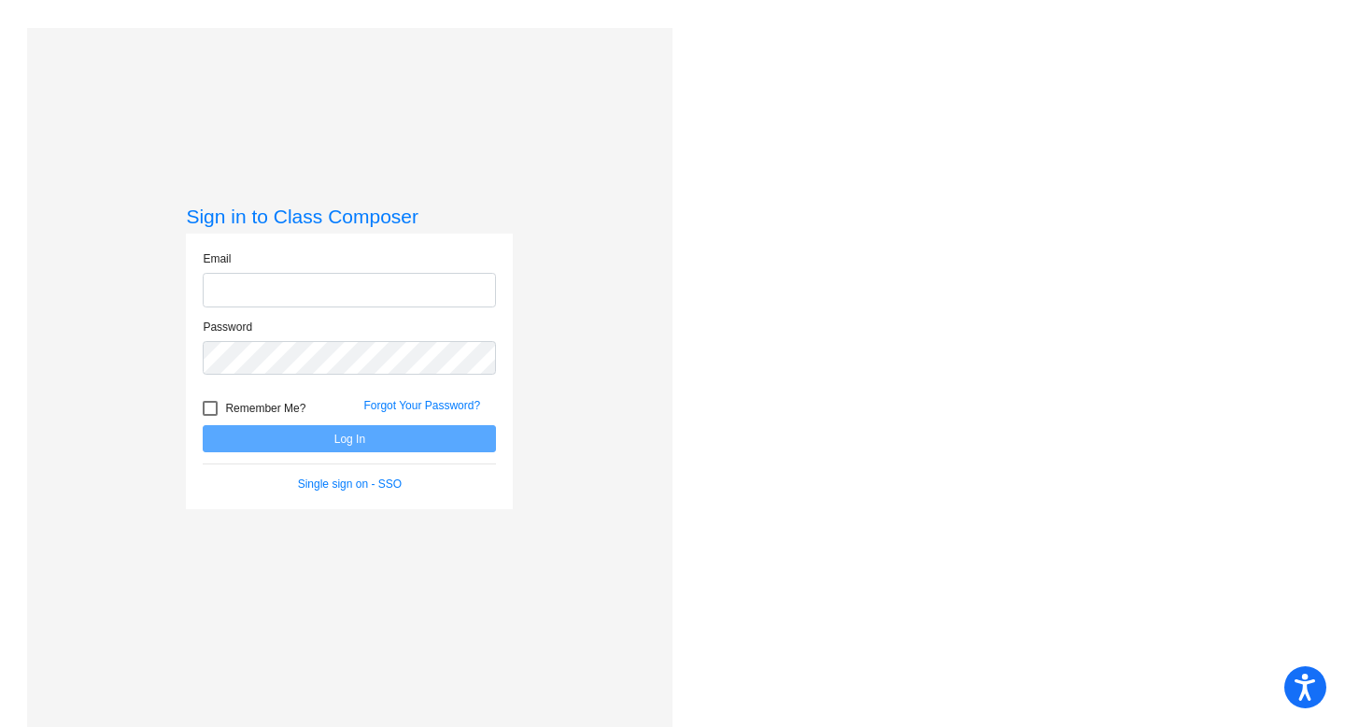  Describe the element at coordinates (349, 438) in the screenshot. I see `button: Log In` at that location.